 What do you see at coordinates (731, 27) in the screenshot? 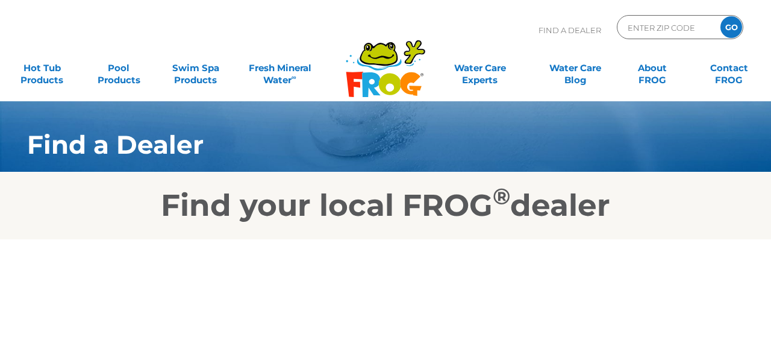
I see `input: GO` at bounding box center [731, 27].